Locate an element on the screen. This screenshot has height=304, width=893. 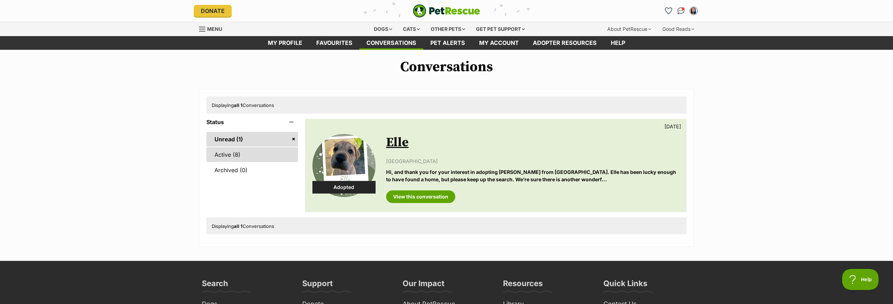
img: chat-41dd97257d64d25036548639549fe6c8038ab92f7586957e7f3b1b290dea8141.svg is located at coordinates (681, 11).